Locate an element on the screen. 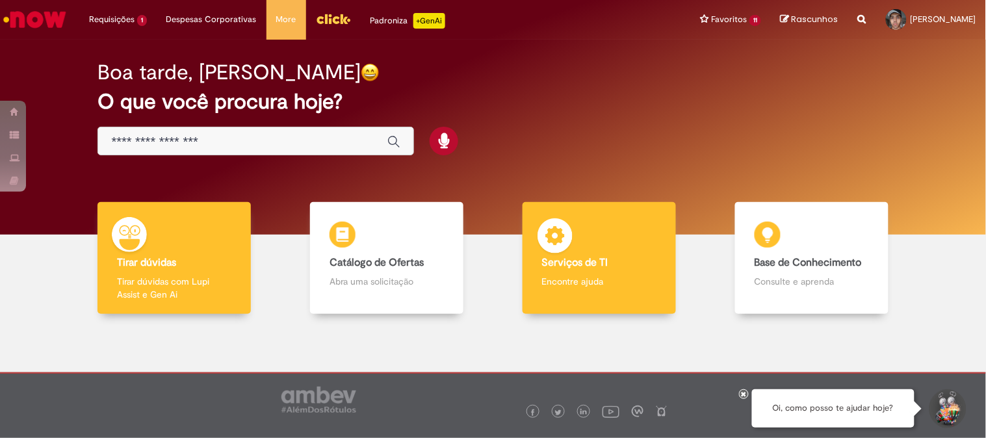  a: Serviços de TI Encontre ajuda is located at coordinates (599, 258).